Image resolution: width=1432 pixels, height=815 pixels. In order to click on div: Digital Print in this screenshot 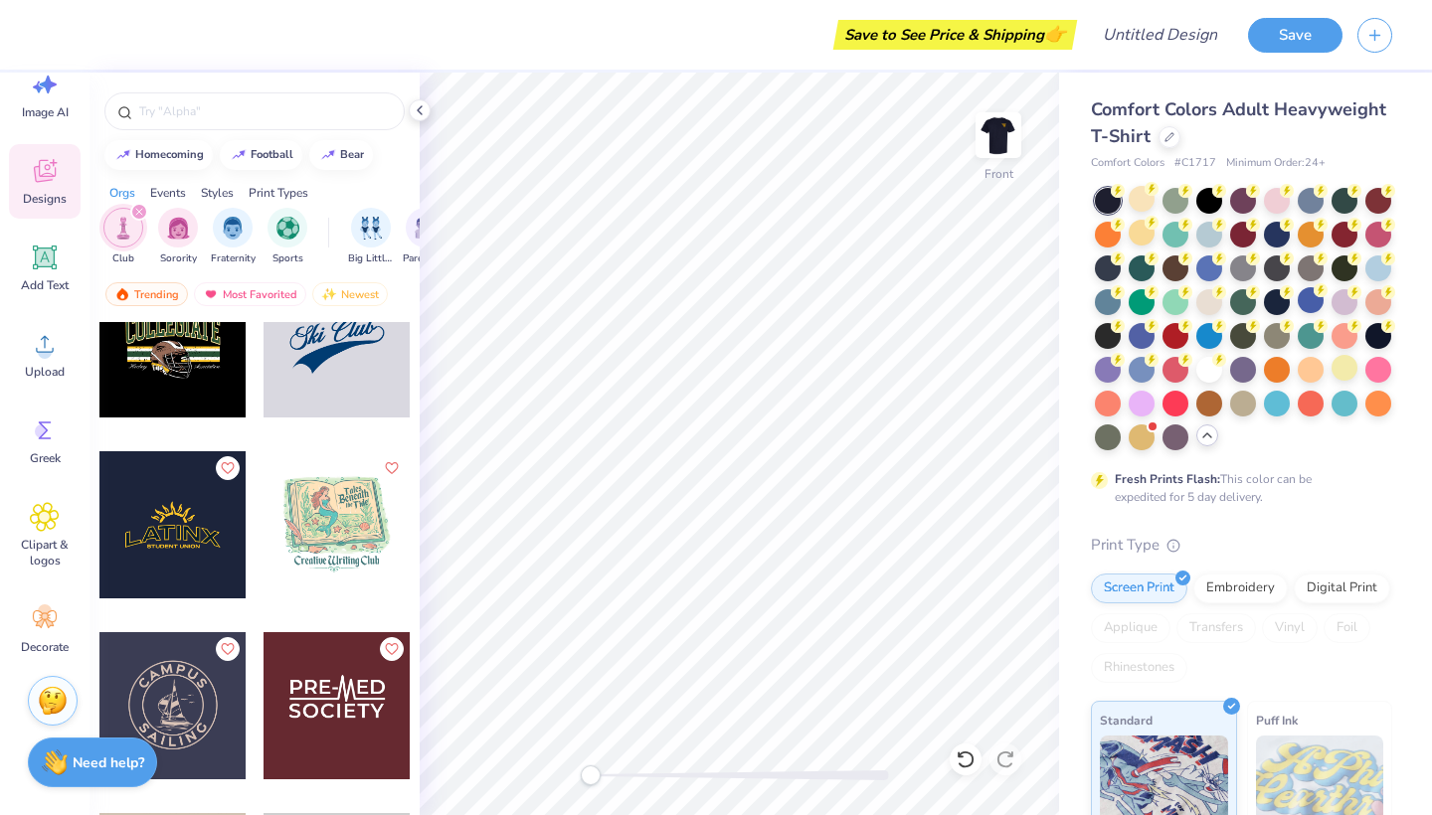, I will do `click(1341, 589)`.